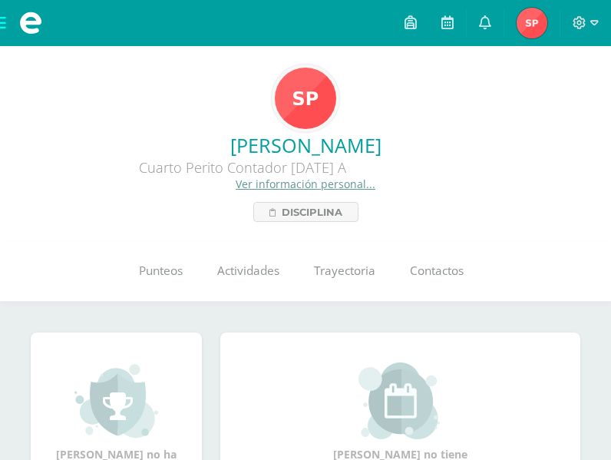 This screenshot has width=611, height=460. Describe the element at coordinates (344, 271) in the screenshot. I see `a: Trayectoria` at that location.